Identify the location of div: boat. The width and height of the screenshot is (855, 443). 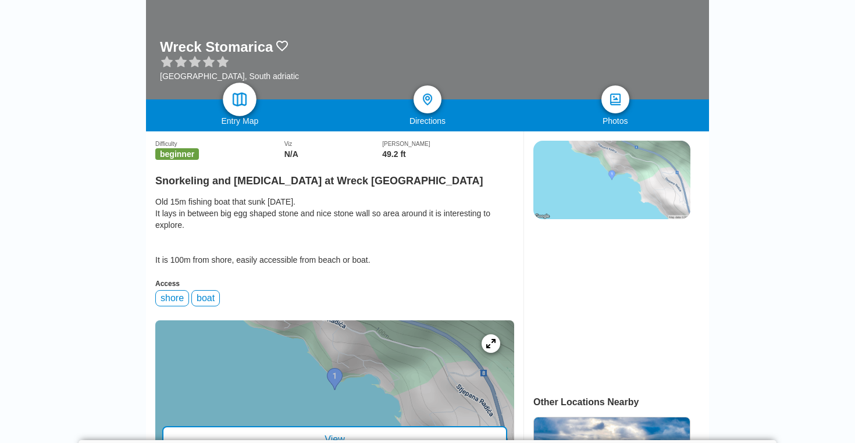
(205, 298).